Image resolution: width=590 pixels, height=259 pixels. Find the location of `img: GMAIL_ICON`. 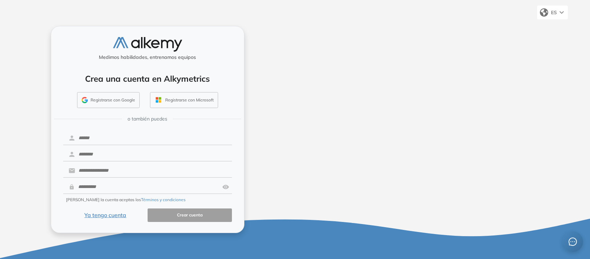

img: GMAIL_ICON is located at coordinates (85, 100).